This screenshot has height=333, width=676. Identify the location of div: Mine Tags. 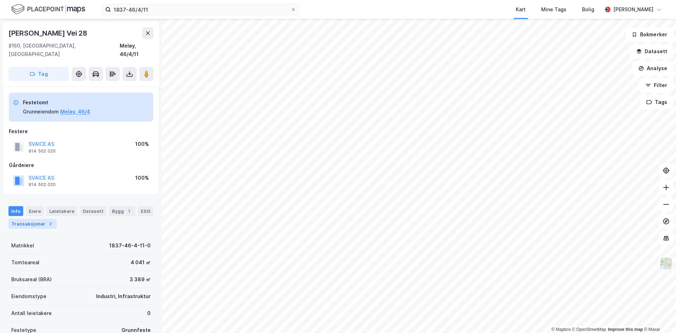
(554, 10).